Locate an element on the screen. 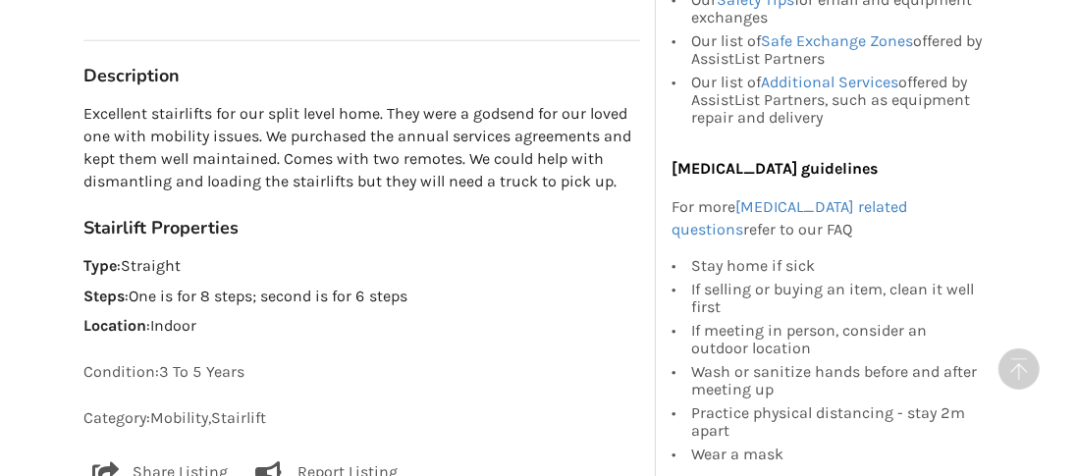 The height and width of the screenshot is (476, 1077). h3: Stairlift Properties is located at coordinates (361, 228).